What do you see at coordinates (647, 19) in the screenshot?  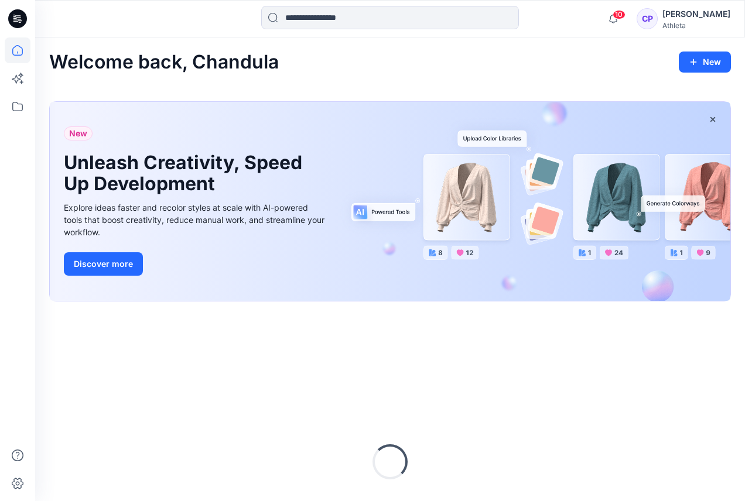 I see `div: CP` at bounding box center [647, 19].